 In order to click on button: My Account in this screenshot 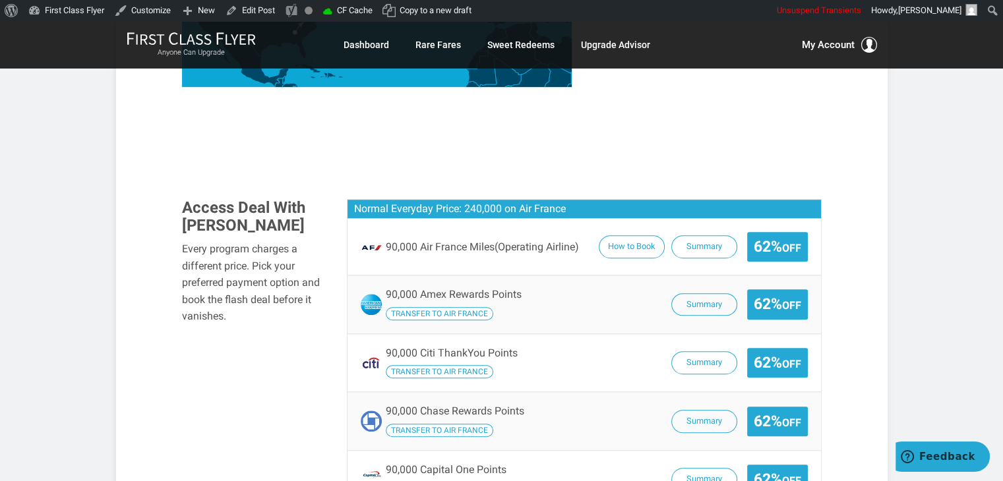, I will do `click(839, 45)`.